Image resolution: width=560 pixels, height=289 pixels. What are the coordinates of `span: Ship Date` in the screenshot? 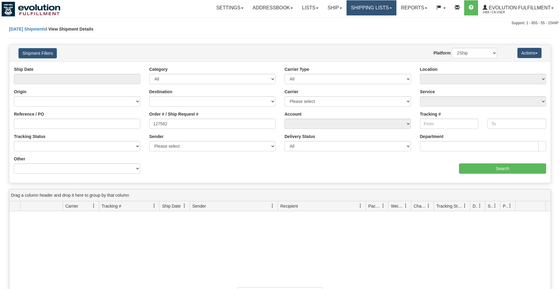 It's located at (171, 206).